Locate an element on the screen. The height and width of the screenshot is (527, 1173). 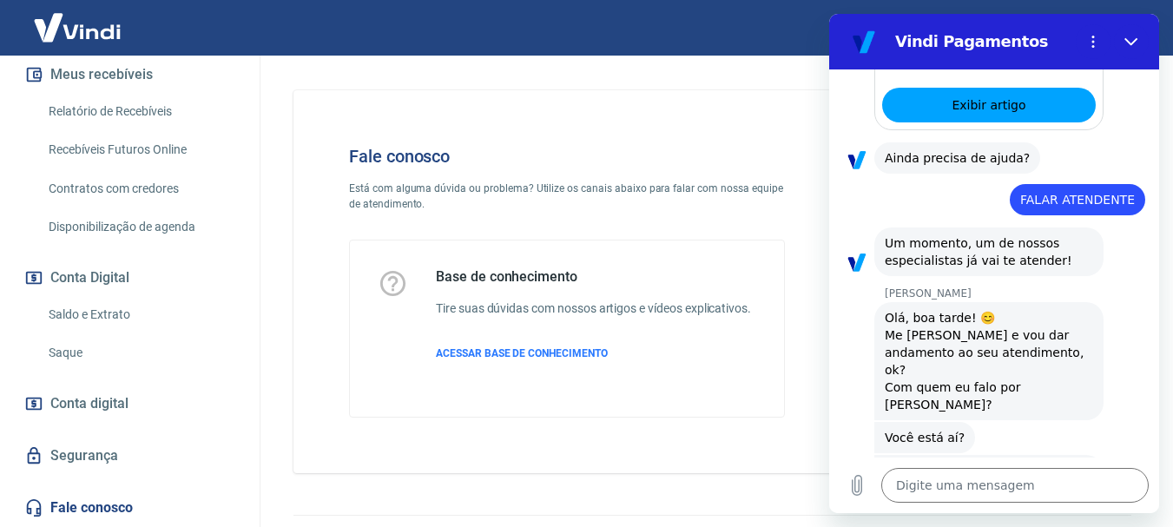
button: Carregar arquivo is located at coordinates (28, 471).